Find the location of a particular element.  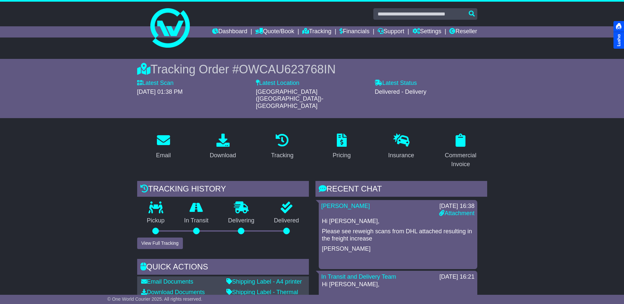

div: Commercial Invoice is located at coordinates (460, 160).